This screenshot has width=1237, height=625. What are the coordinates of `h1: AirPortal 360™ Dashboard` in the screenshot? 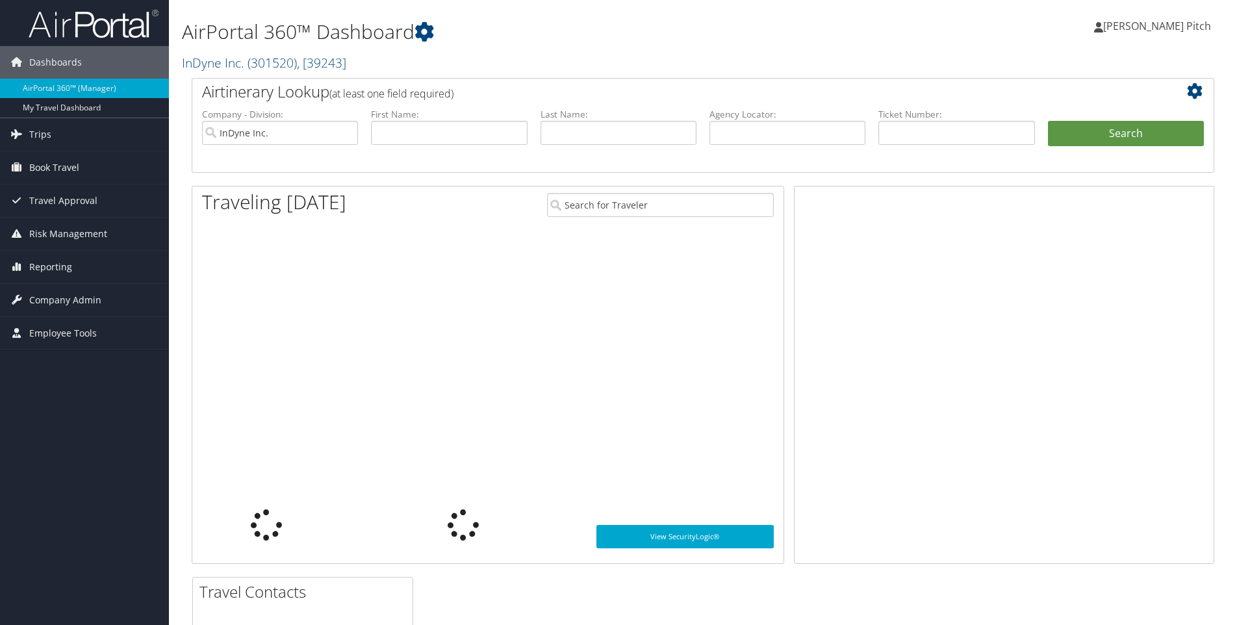 It's located at (529, 32).